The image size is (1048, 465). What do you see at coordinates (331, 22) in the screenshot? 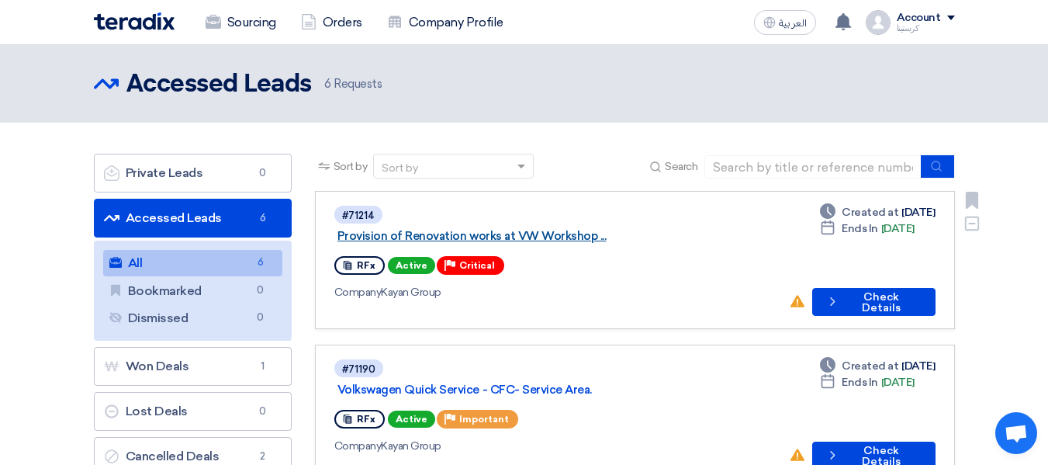
I see `a: Orders` at bounding box center [331, 22].